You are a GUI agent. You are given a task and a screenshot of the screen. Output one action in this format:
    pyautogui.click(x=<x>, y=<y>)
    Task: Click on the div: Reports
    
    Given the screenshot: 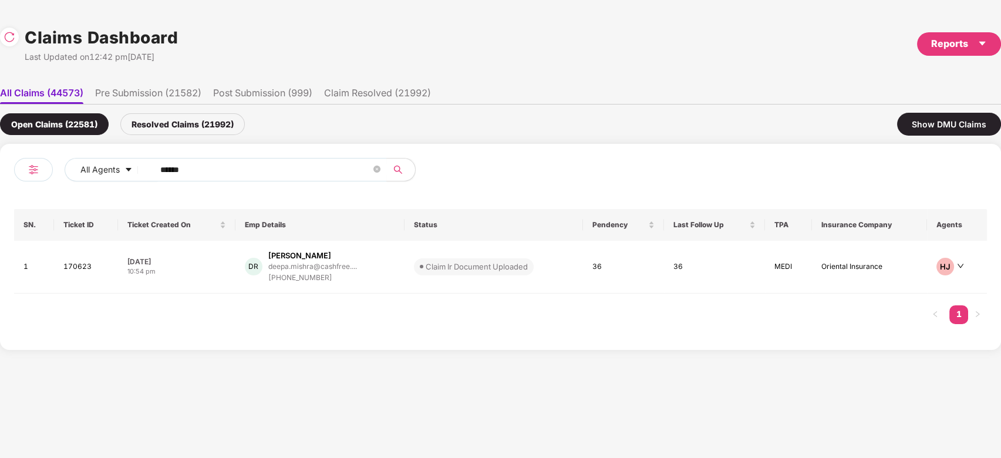 What is the action you would take?
    pyautogui.click(x=958, y=43)
    